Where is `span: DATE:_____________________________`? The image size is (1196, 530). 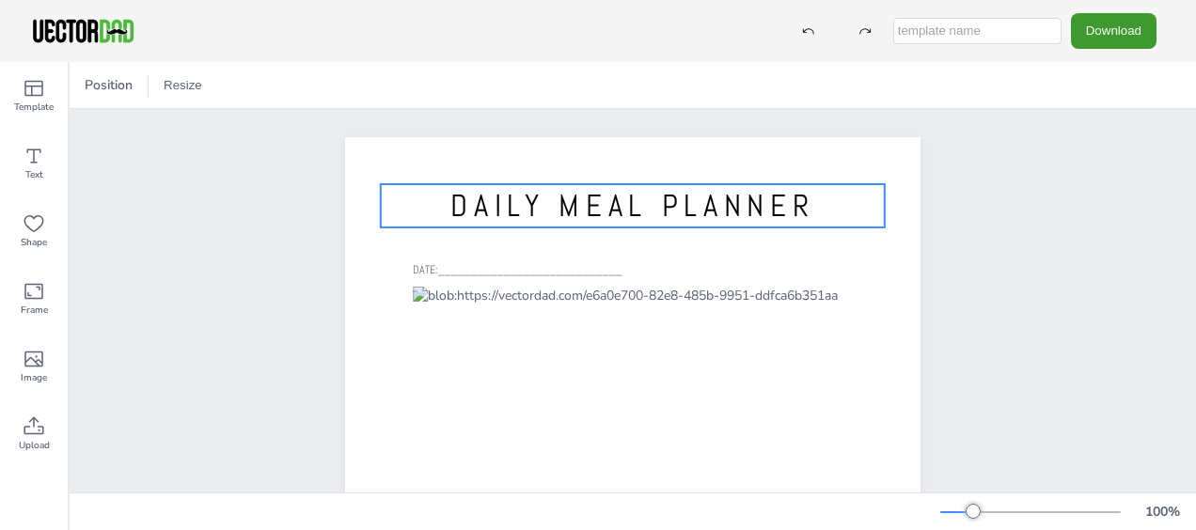 span: DATE:_____________________________ is located at coordinates (517, 277).